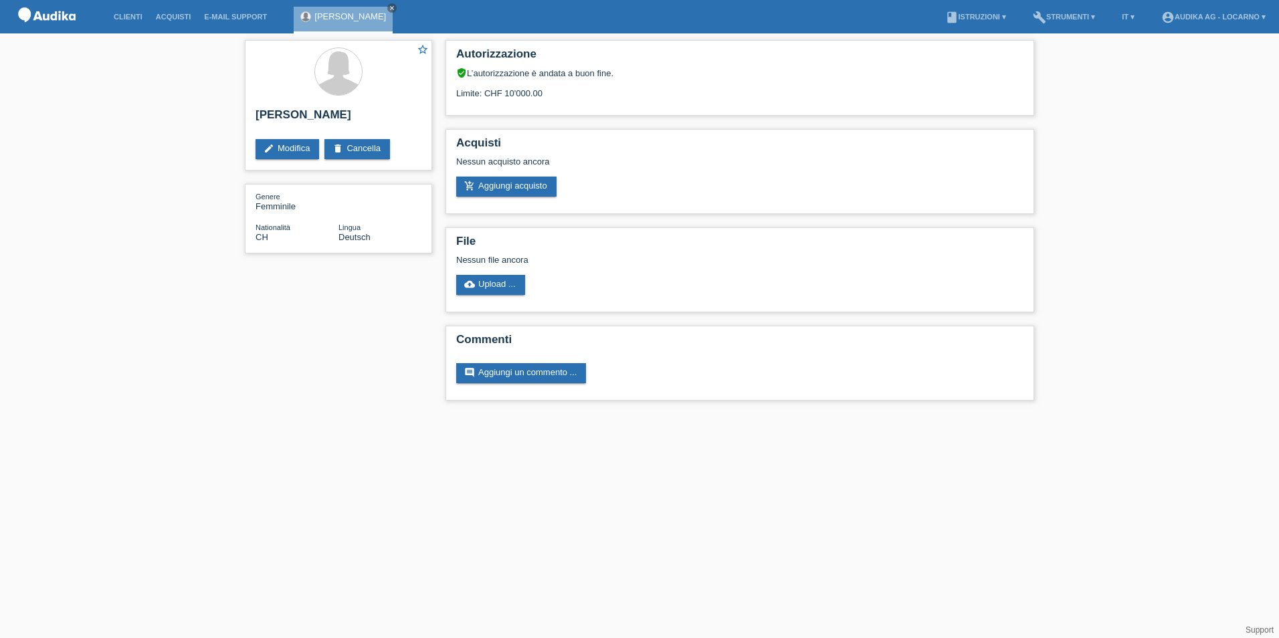 This screenshot has height=638, width=1279. Describe the element at coordinates (392, 8) in the screenshot. I see `a: close` at that location.